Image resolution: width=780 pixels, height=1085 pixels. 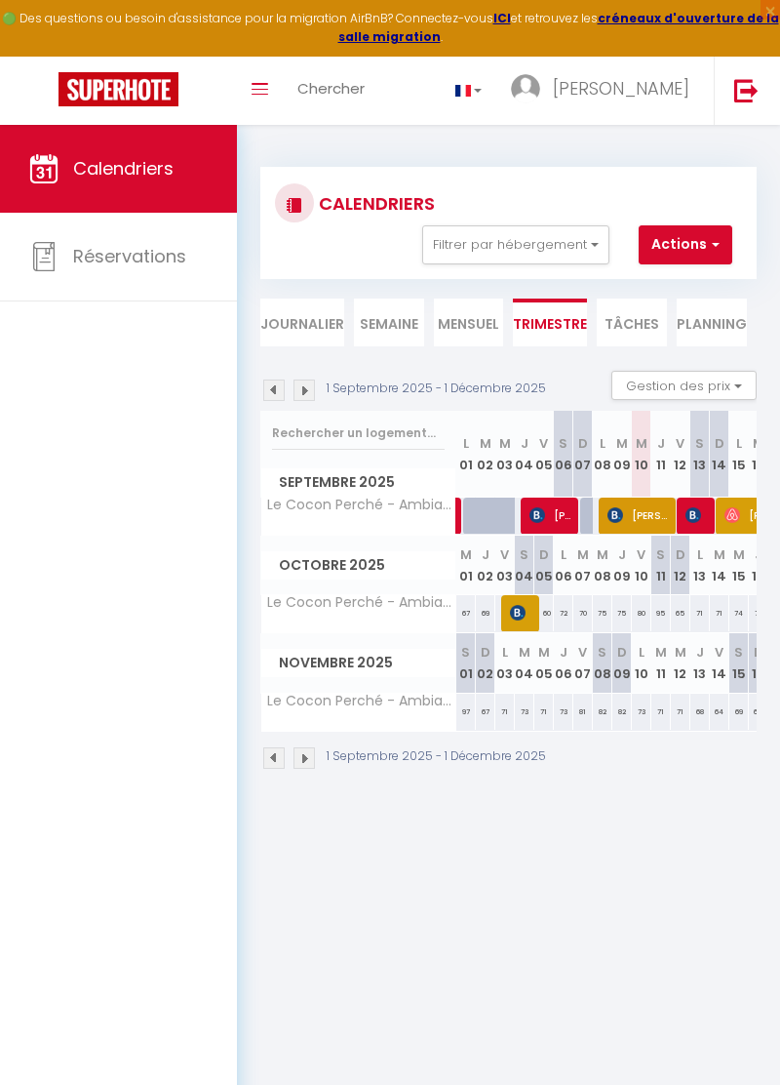 I want to click on a: Chercher, so click(x=331, y=91).